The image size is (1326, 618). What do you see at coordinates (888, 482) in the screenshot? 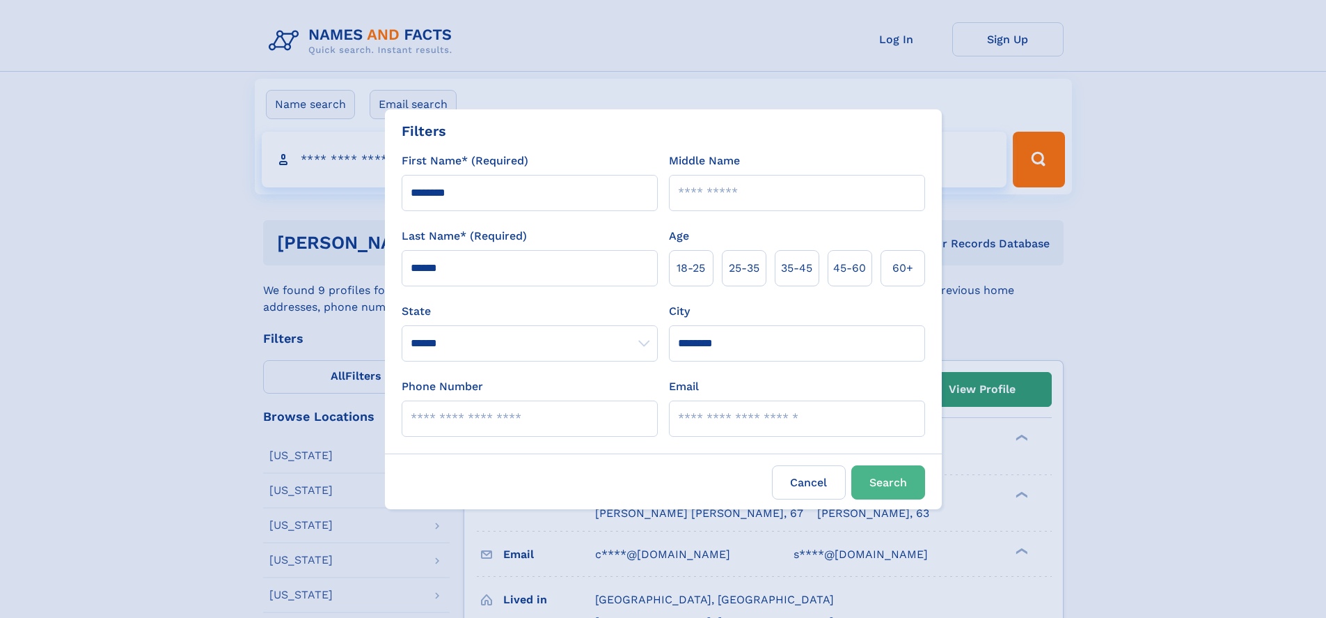
I see `button: Search` at bounding box center [888, 482].